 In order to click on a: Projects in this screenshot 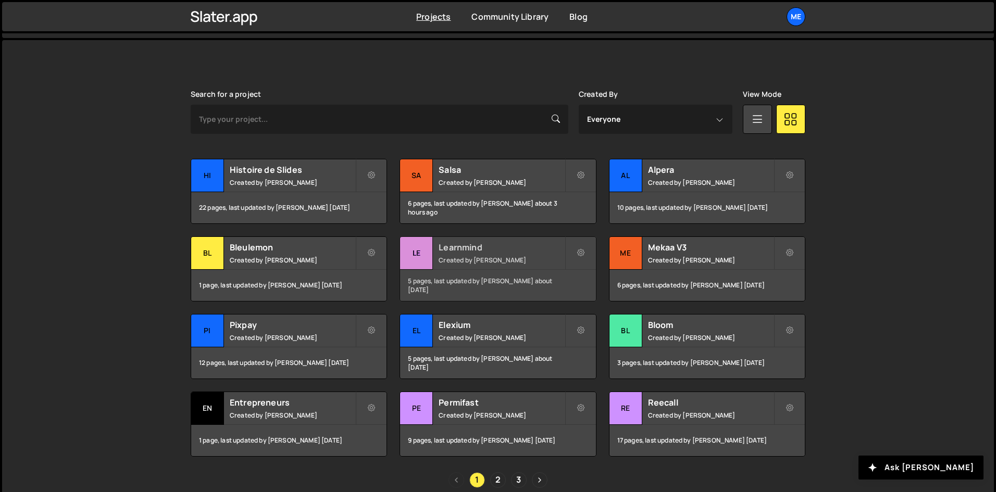, I will do `click(433, 17)`.